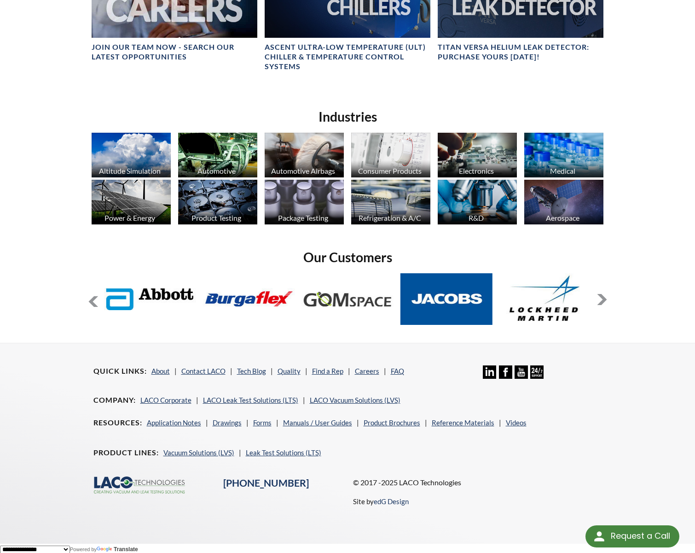 This screenshot has width=695, height=553. What do you see at coordinates (227, 422) in the screenshot?
I see `a: Drawings` at bounding box center [227, 422].